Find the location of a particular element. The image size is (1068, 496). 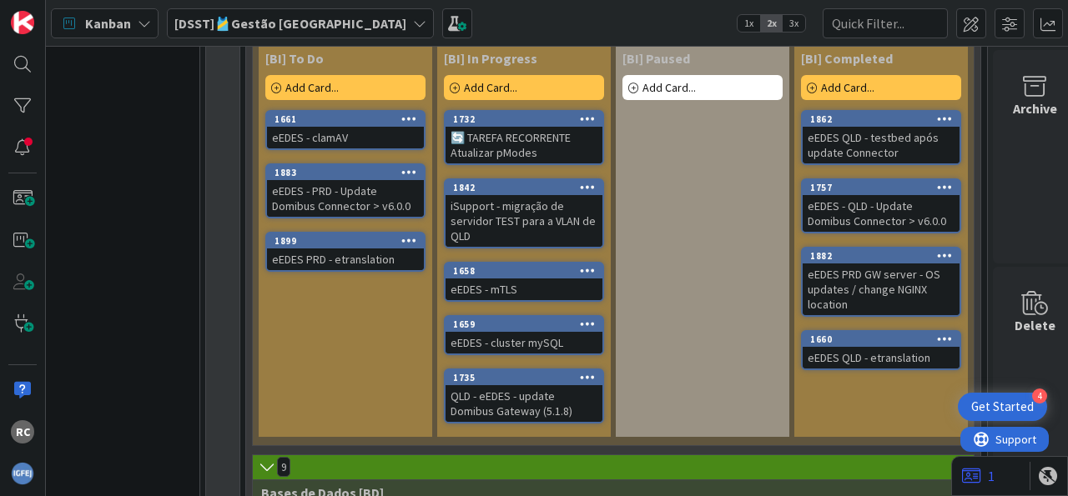

div: eEDES - PRD - Update Domibus Connector > v6.0.0 is located at coordinates (345, 199).